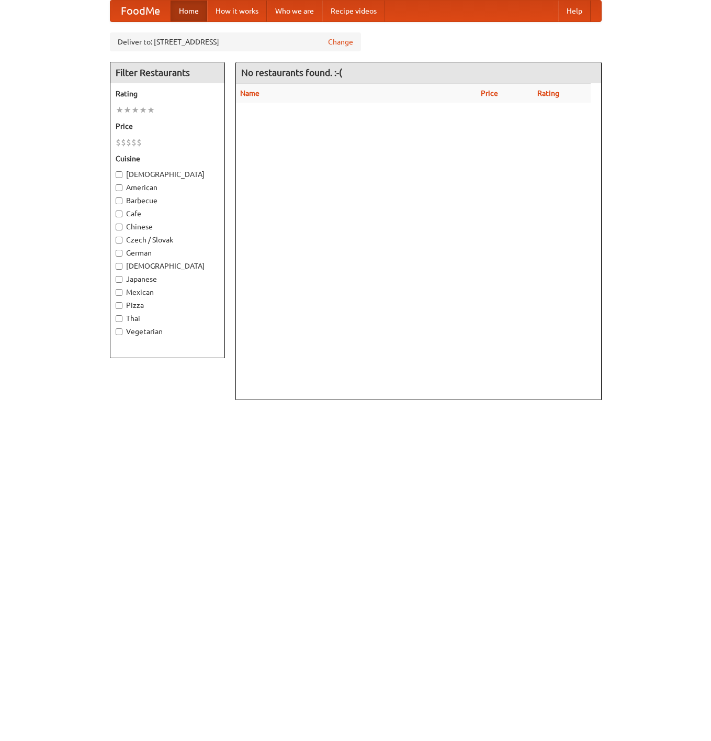 The image size is (711, 741). What do you see at coordinates (119, 200) in the screenshot?
I see `input: Barbecue` at bounding box center [119, 200].